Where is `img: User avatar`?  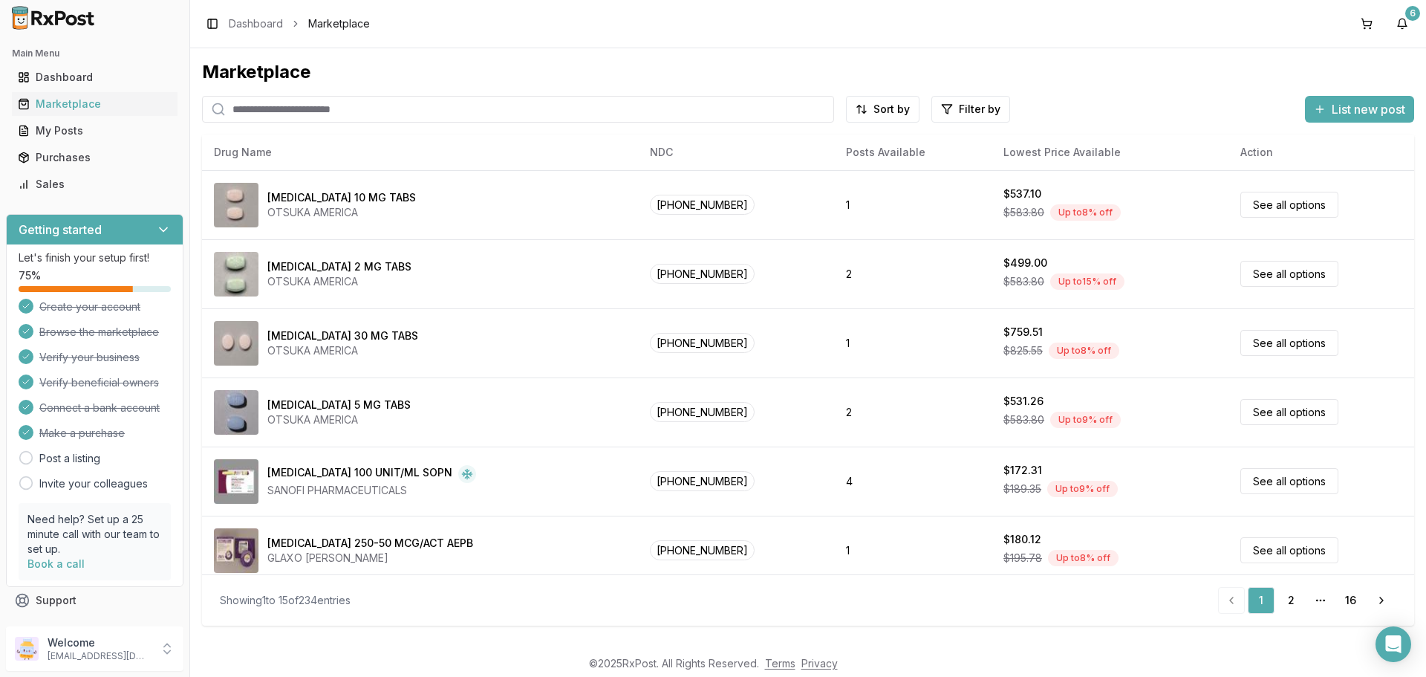 img: User avatar is located at coordinates (27, 649).